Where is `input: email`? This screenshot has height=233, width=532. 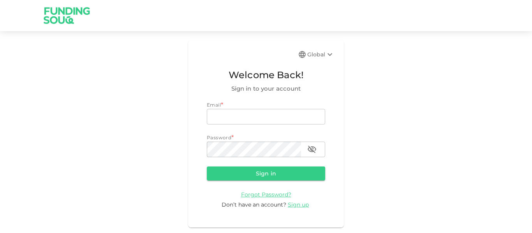
input: email is located at coordinates (266, 117).